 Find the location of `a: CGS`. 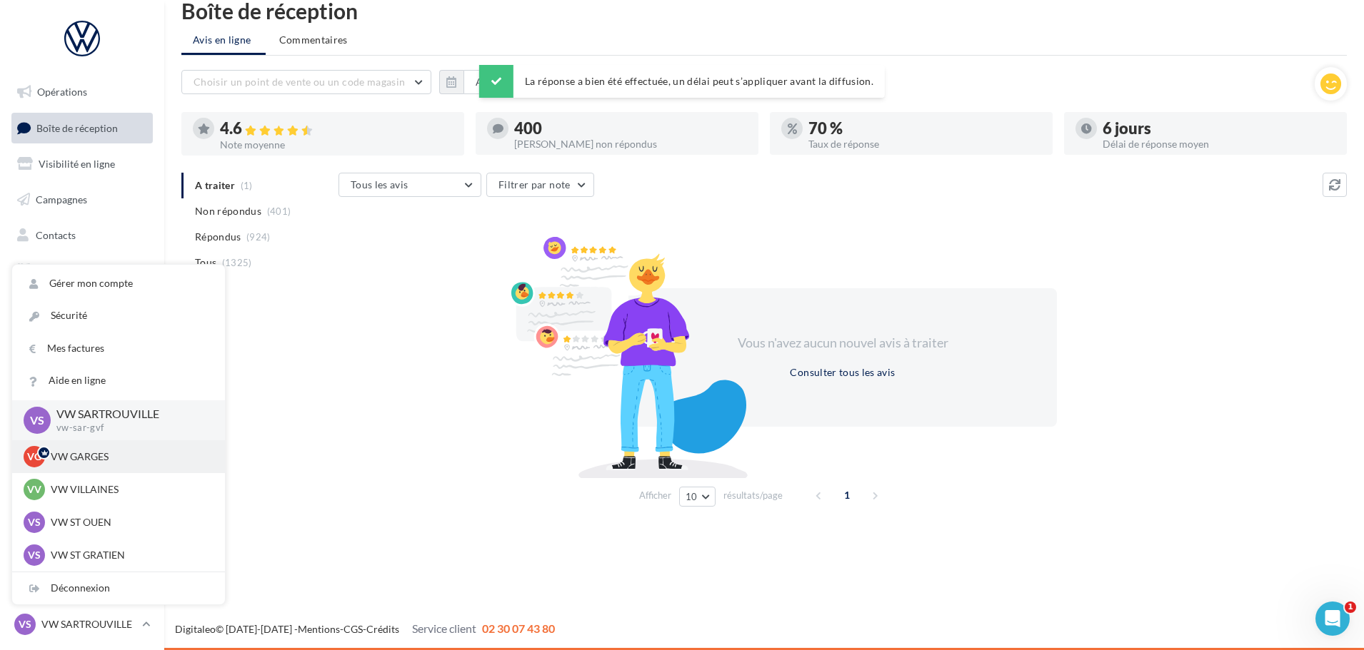

a: CGS is located at coordinates (353, 629).